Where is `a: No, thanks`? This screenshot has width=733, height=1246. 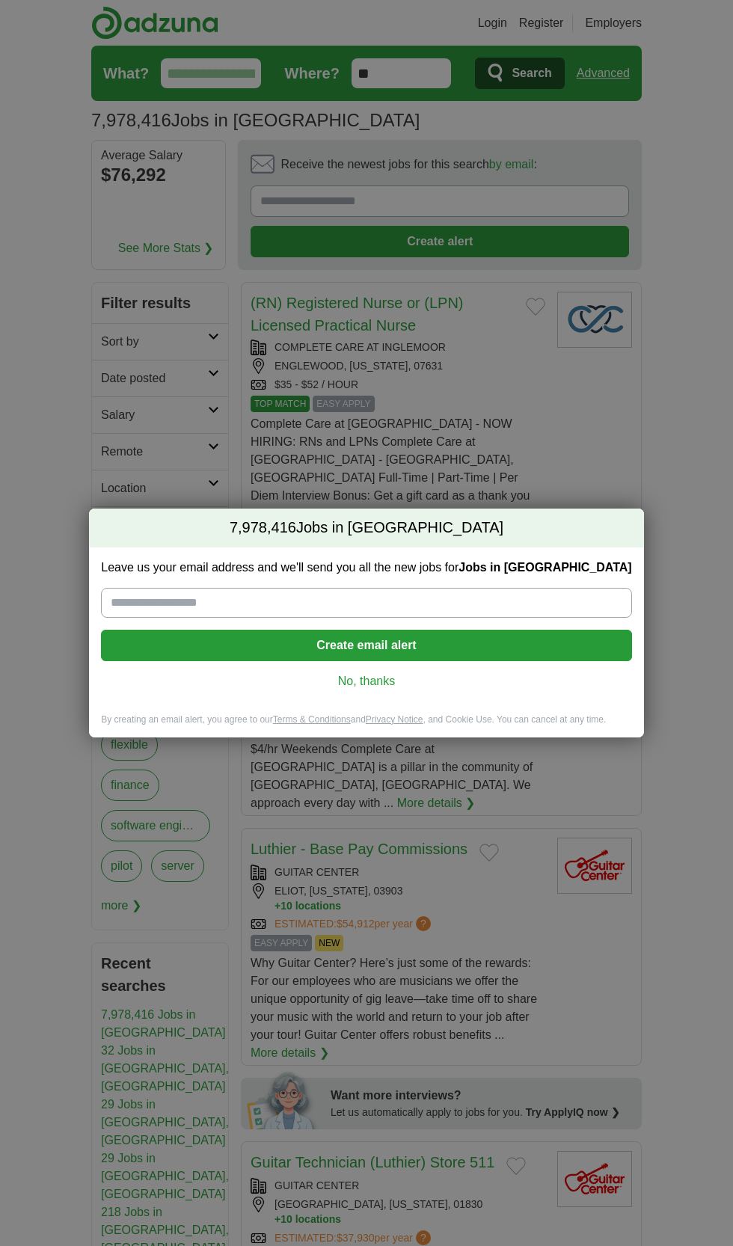
a: No, thanks is located at coordinates (366, 681).